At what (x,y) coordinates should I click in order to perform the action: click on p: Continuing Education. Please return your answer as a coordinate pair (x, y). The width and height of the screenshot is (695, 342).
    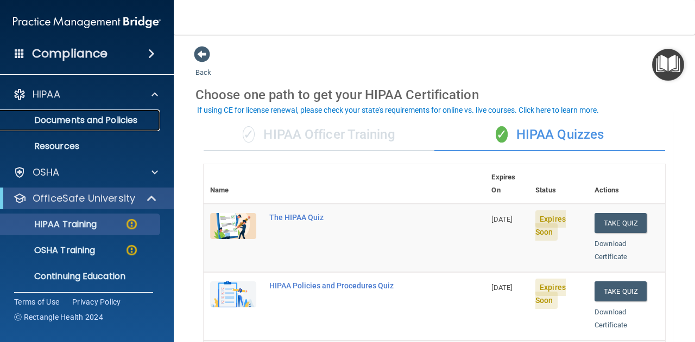
    Looking at the image, I should click on (81, 277).